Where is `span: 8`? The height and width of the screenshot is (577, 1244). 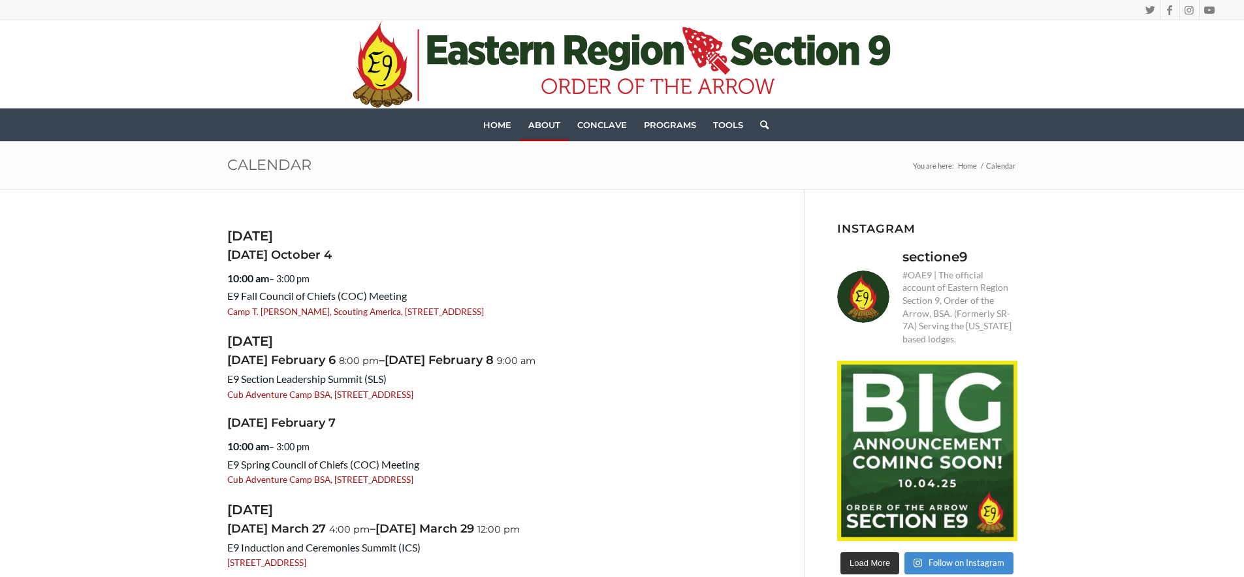
span: 8 is located at coordinates (490, 360).